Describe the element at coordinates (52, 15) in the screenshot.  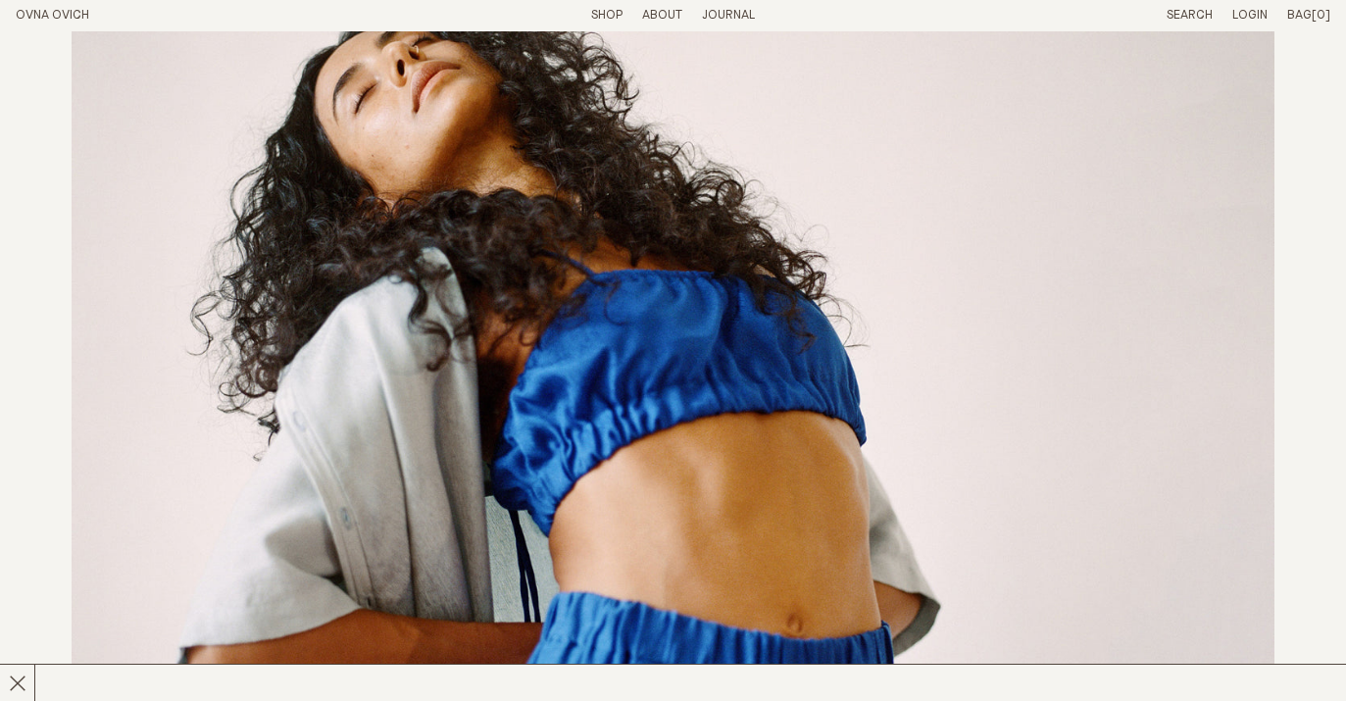
I see `a: Home` at that location.